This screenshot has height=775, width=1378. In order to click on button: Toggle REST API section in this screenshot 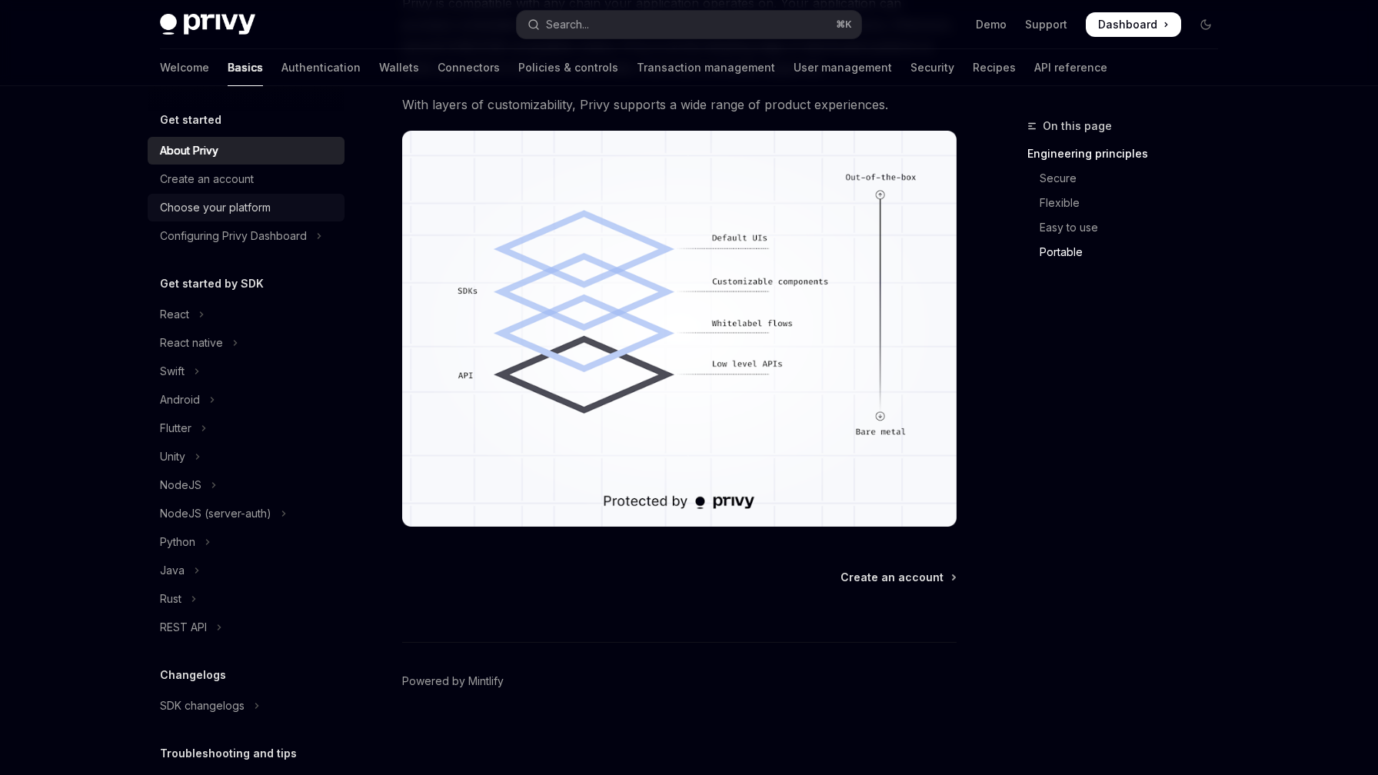, I will do `click(246, 628)`.